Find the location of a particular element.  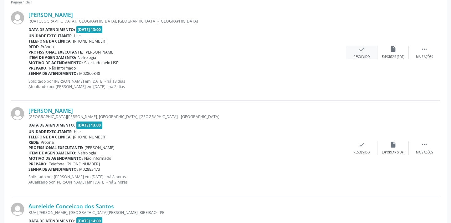

a: Aureleide Conceicao dos Santos is located at coordinates (71, 206).